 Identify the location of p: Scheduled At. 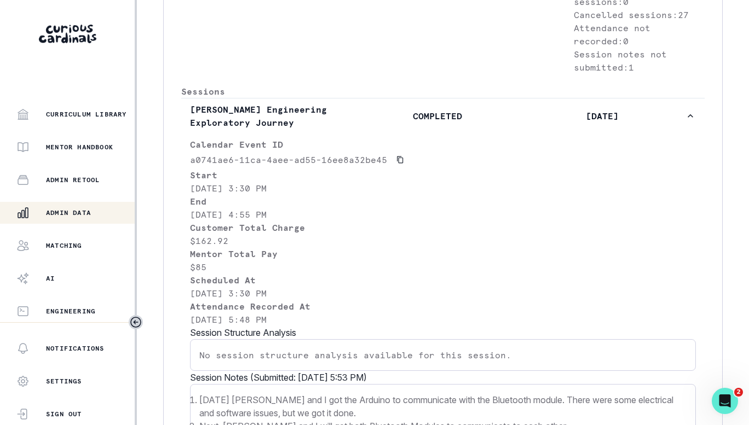
(443, 280).